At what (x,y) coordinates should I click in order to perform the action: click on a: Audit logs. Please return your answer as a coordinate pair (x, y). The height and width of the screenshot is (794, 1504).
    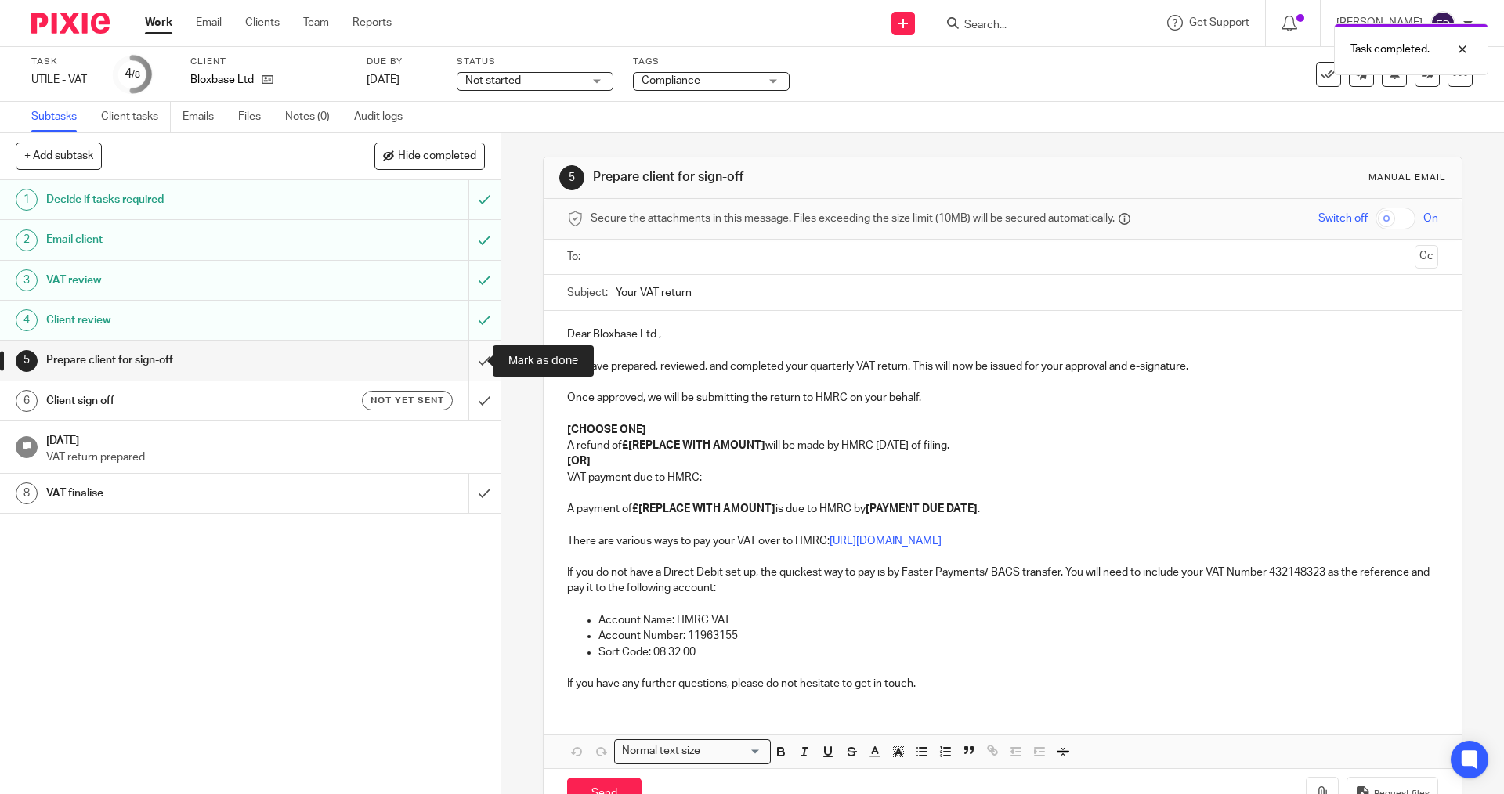
    Looking at the image, I should click on (384, 117).